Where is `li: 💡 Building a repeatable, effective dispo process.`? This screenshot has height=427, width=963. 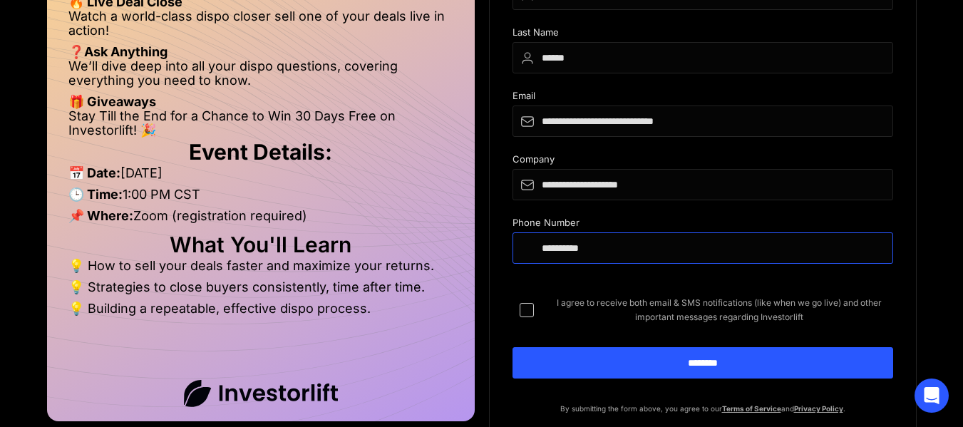 li: 💡 Building a repeatable, effective dispo process. is located at coordinates (261, 309).